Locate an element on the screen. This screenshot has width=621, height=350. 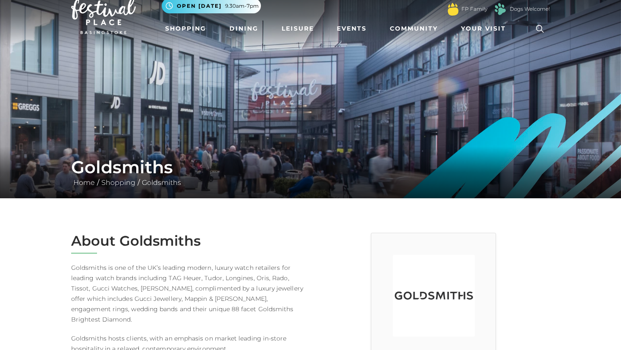
h1: Goldsmiths is located at coordinates (310, 167).